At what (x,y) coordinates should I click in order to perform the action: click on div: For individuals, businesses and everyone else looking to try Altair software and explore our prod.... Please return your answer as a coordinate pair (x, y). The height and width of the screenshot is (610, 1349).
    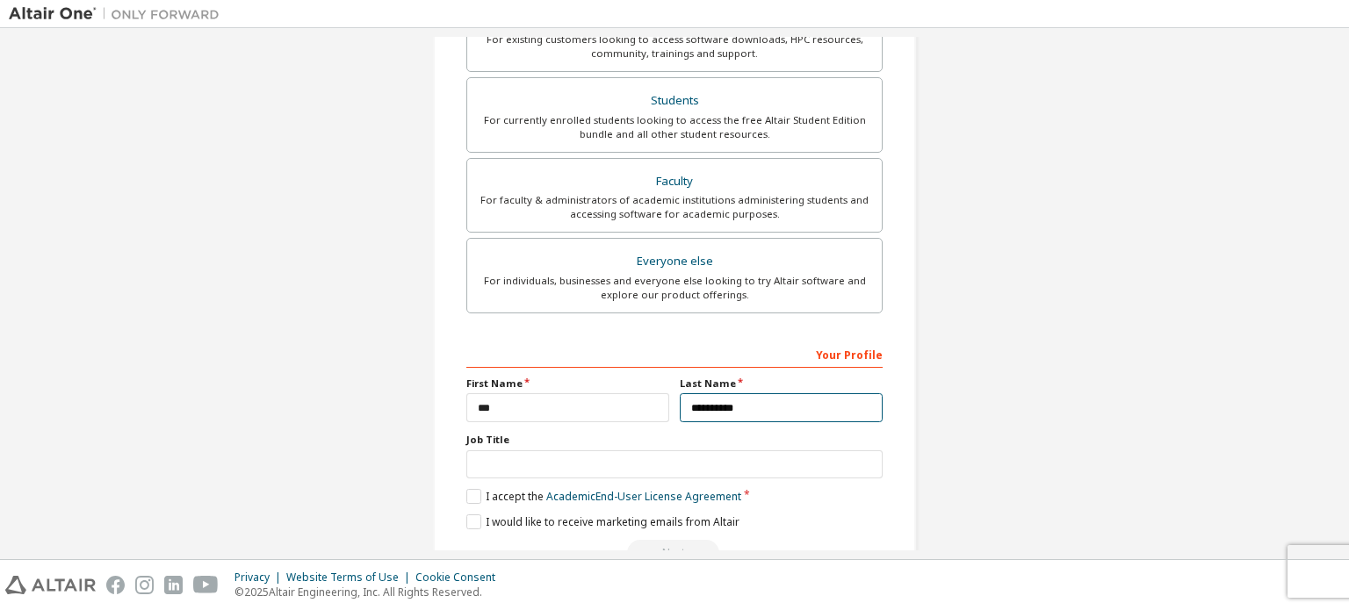
    Looking at the image, I should click on (674, 288).